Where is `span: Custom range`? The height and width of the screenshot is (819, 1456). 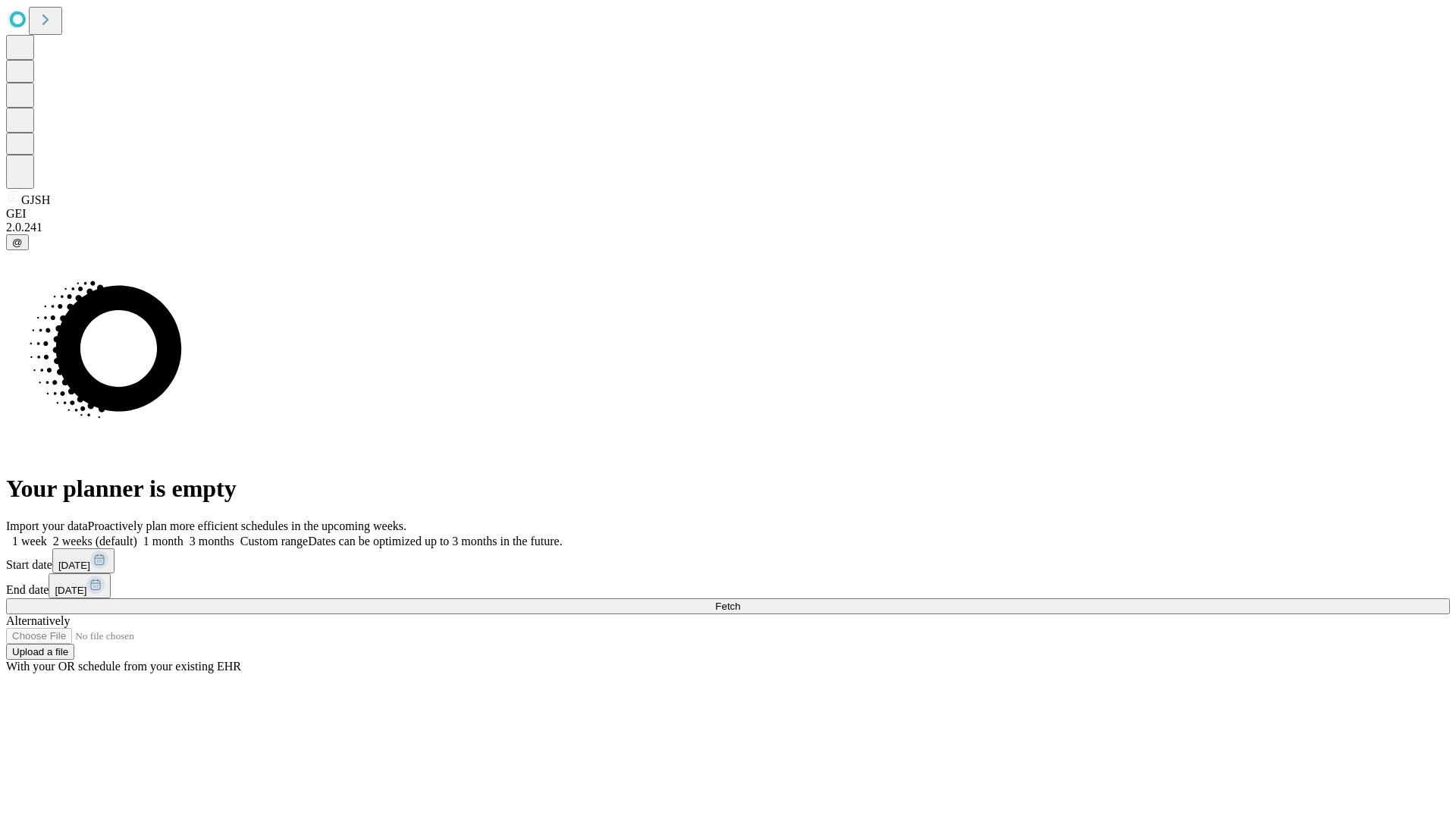 span: Custom range is located at coordinates (274, 541).